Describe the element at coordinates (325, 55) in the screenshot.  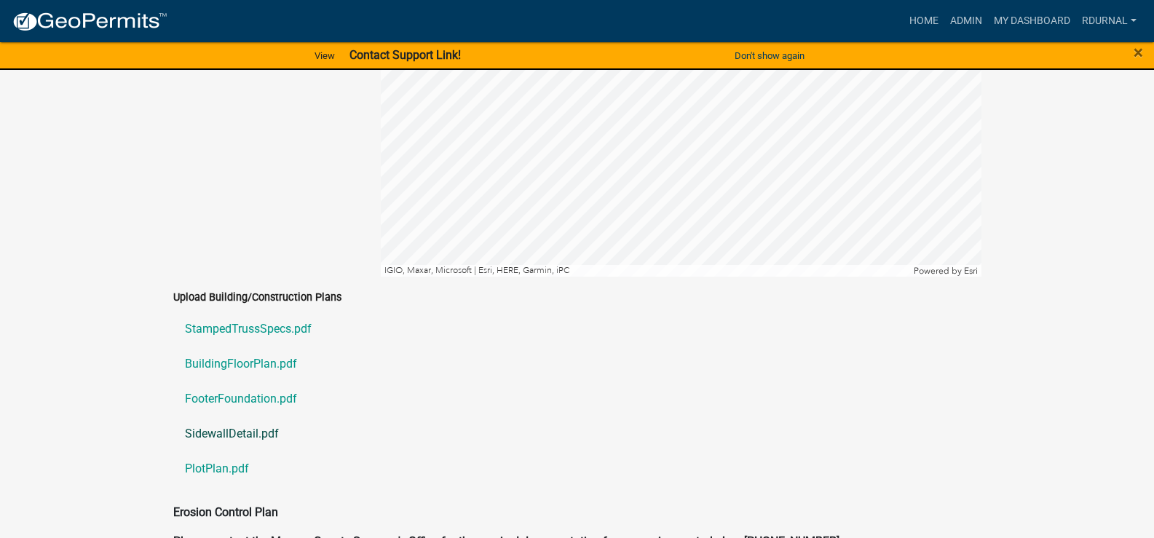
I see `a: View` at that location.